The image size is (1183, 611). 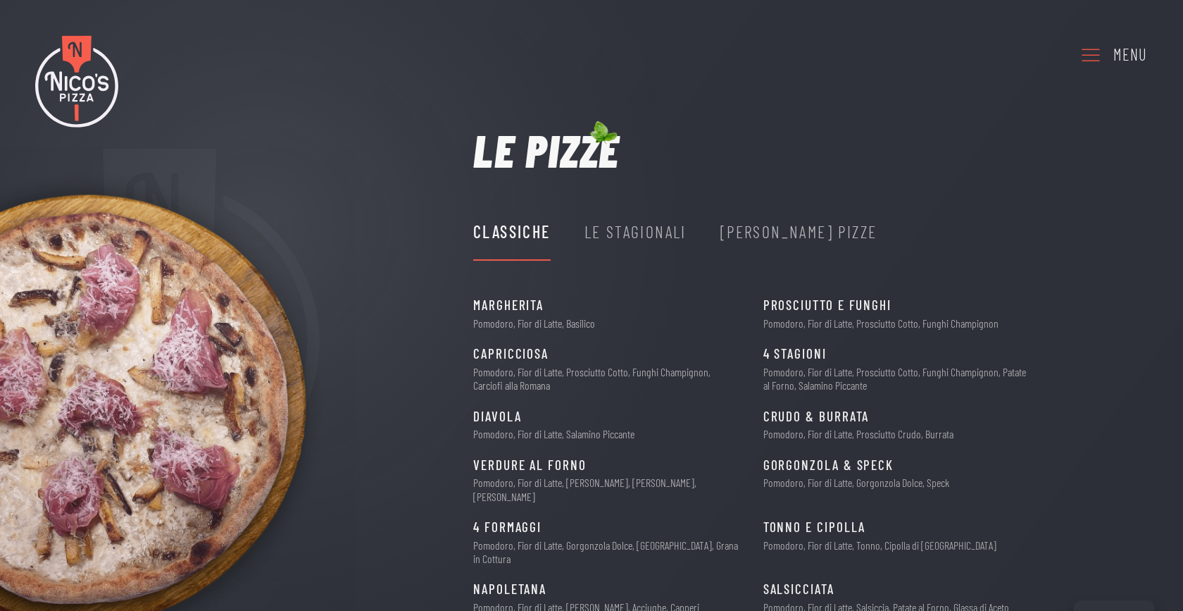 I want to click on a: Menu, so click(x=1113, y=54).